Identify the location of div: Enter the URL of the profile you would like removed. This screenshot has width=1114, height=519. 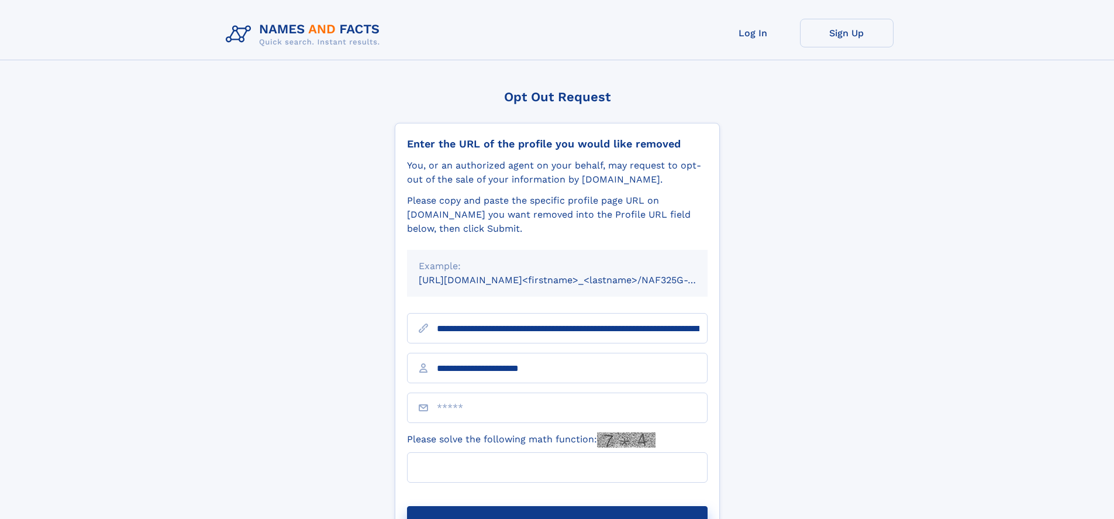
(557, 144).